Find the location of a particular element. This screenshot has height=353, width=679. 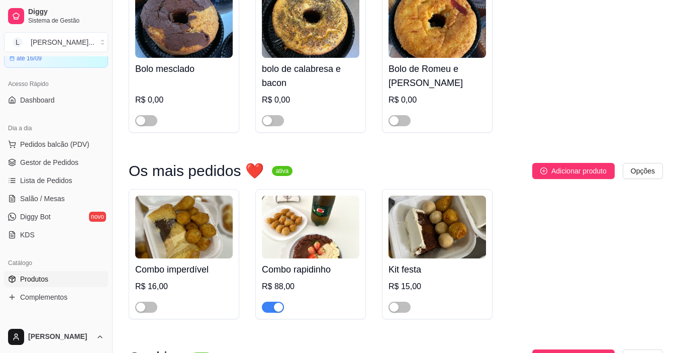

h4: Kit festa is located at coordinates (437, 269).